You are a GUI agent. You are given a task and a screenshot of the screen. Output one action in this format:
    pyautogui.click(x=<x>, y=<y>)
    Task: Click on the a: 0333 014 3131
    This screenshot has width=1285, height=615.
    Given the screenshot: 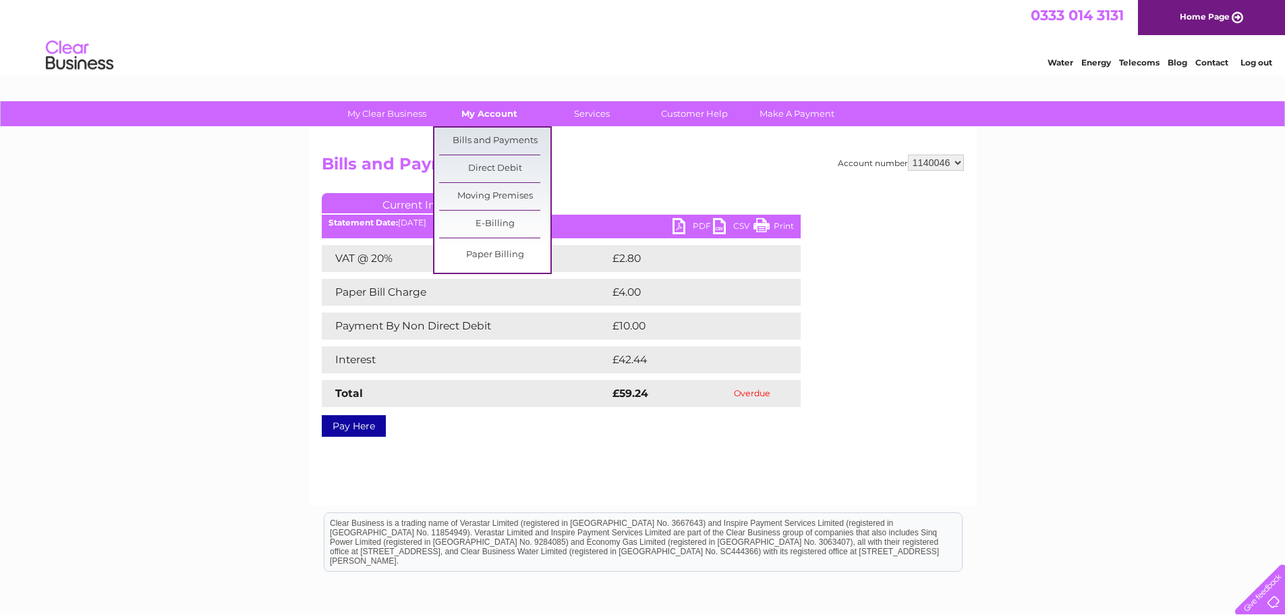 What is the action you would take?
    pyautogui.click(x=1077, y=15)
    